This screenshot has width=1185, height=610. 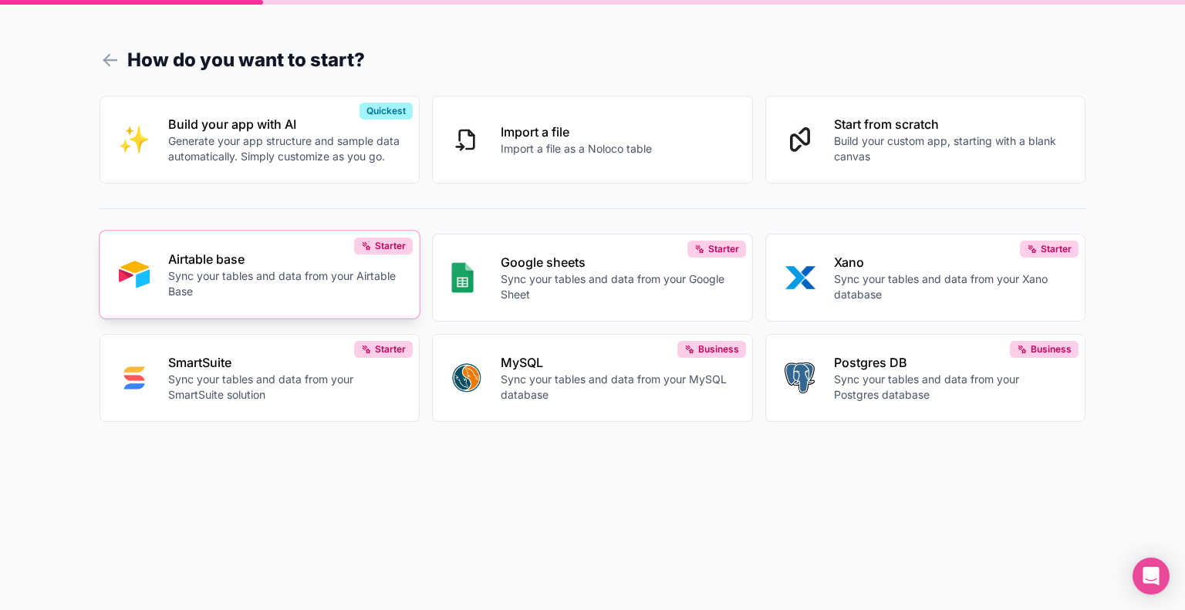 I want to click on p: Sync your tables and data from your Postgres database, so click(x=950, y=387).